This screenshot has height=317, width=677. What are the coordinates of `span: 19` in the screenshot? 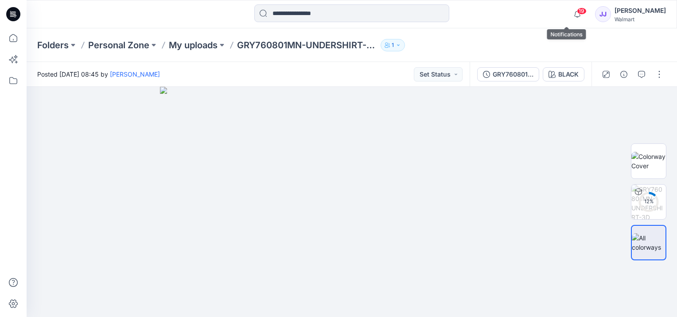 It's located at (581, 11).